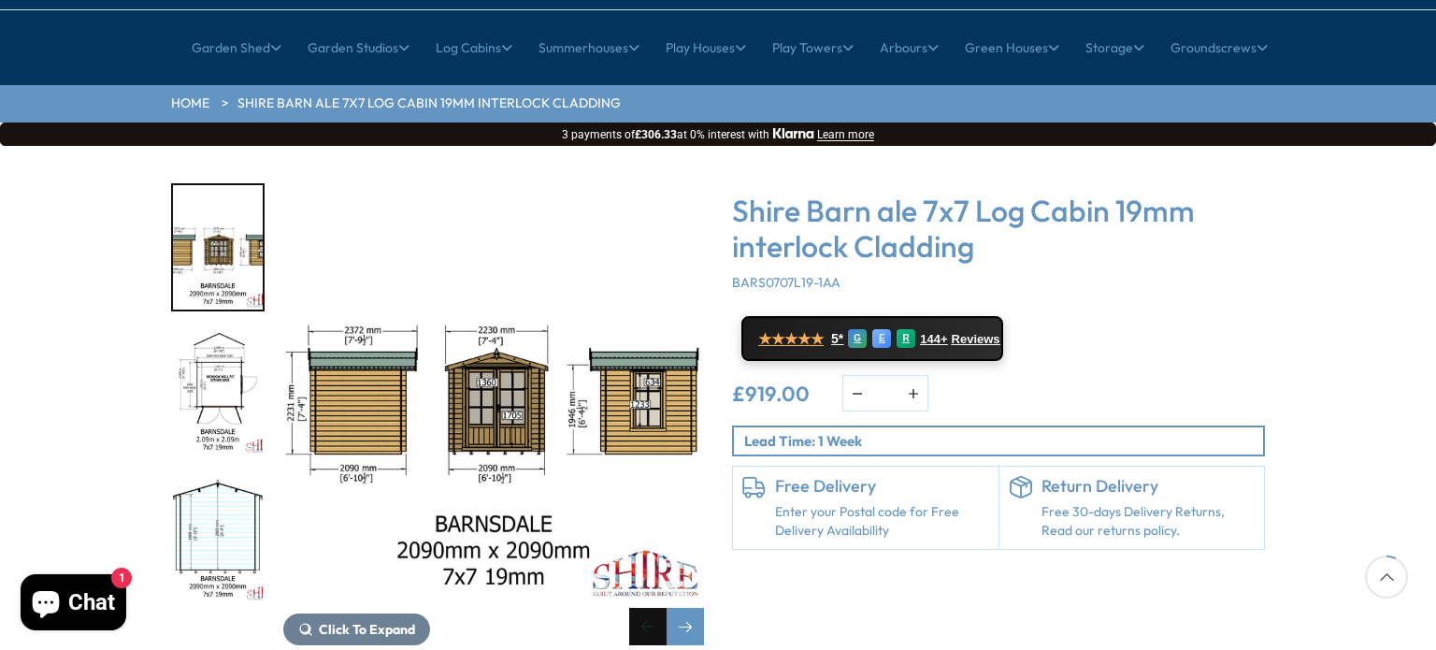  Describe the element at coordinates (218, 539) in the screenshot. I see `img: 7x72090x2090barnsdaleINTERNALSMMFTTEMP_8987014b-12b1-4f22-9f2d-505c097ecf83_200x200.jpg` at that location.